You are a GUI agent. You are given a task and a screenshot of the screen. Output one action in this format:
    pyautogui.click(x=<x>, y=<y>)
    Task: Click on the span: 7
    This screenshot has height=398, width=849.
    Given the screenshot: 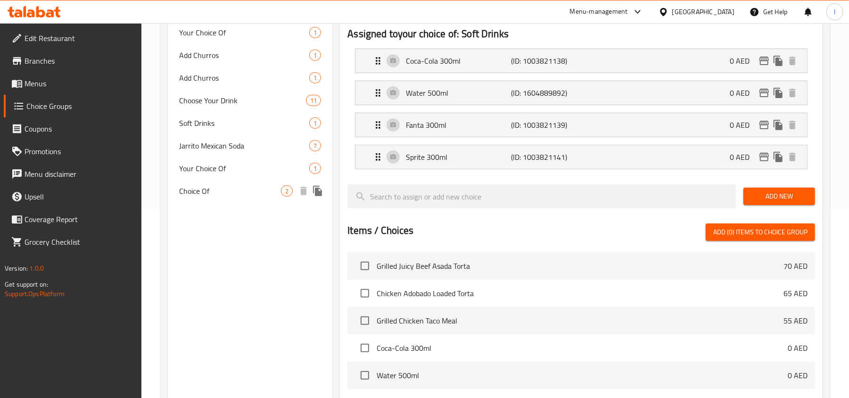 What is the action you would take?
    pyautogui.click(x=315, y=146)
    